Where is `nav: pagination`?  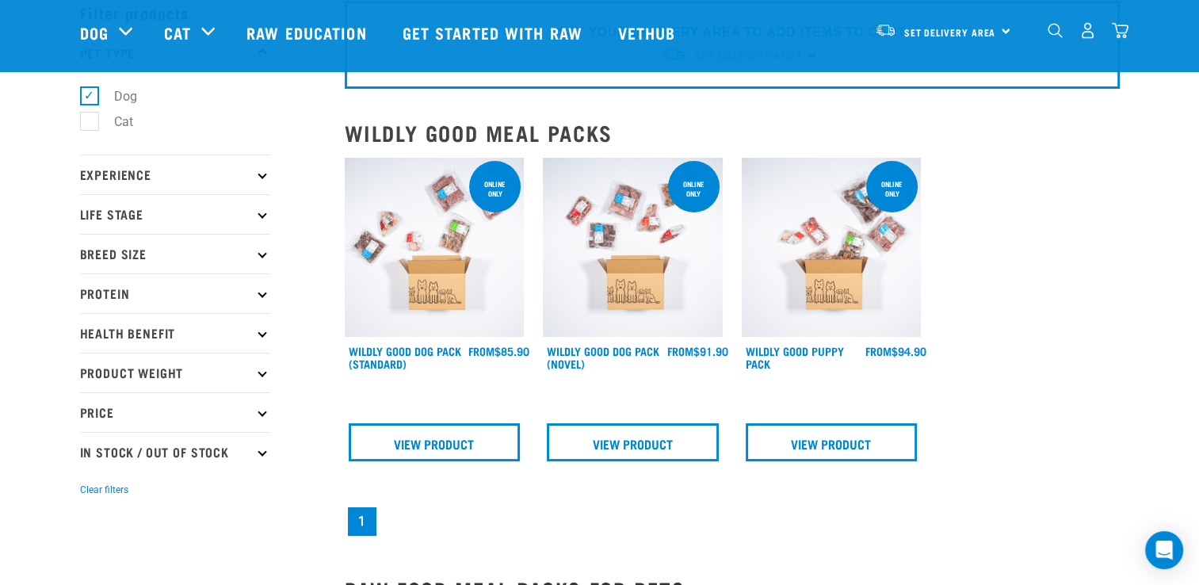 nav: pagination is located at coordinates (732, 522).